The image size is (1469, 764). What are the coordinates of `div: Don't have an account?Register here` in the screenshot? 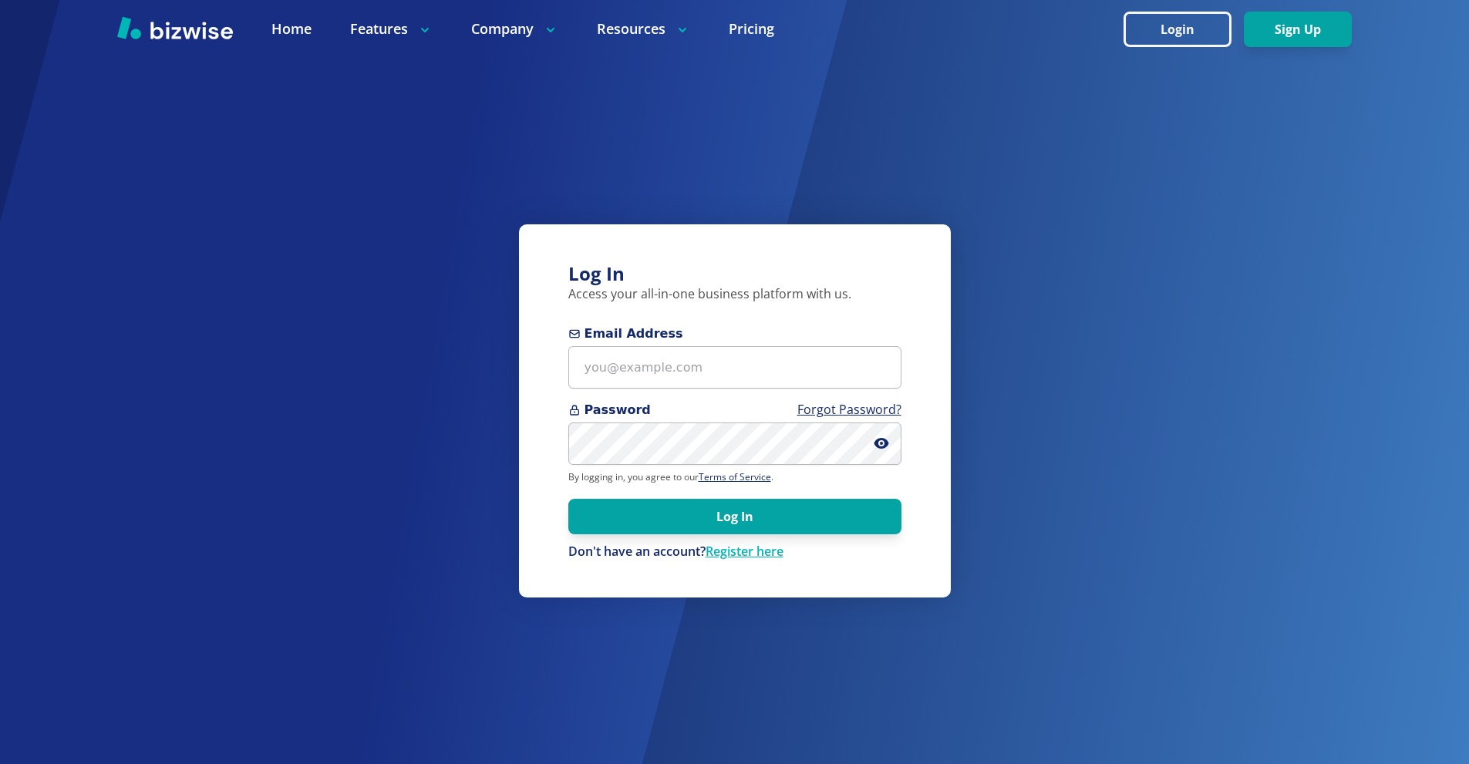 It's located at (735, 552).